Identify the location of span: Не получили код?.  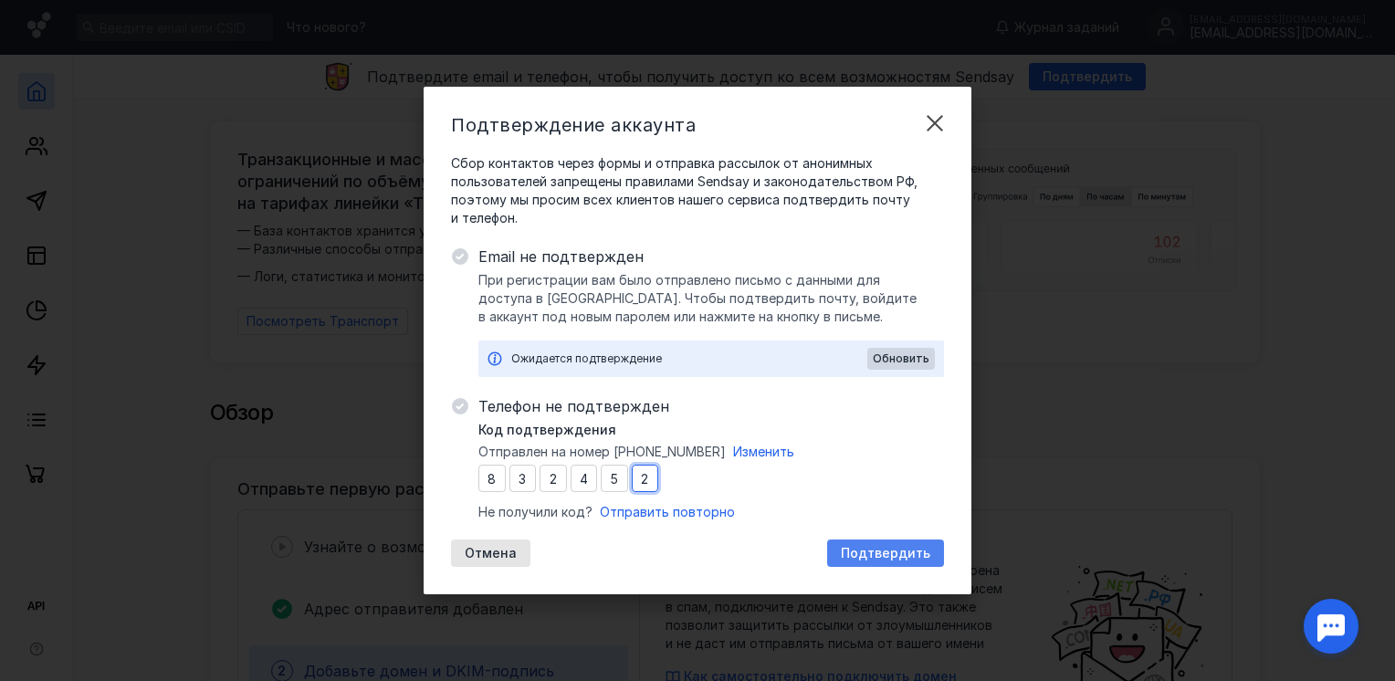
(535, 512).